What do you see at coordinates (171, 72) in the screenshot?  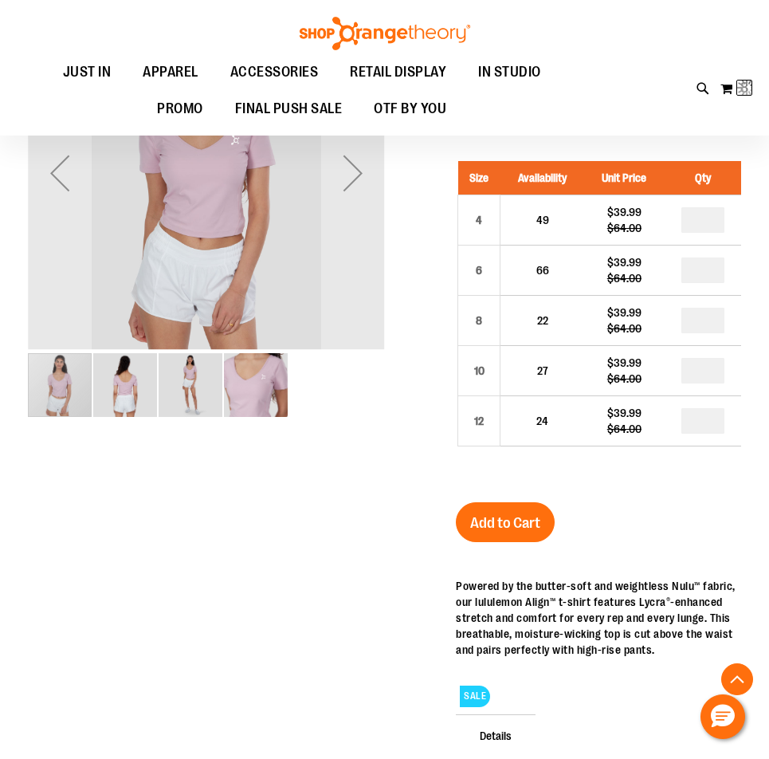 I see `a: APPAREL` at bounding box center [171, 72].